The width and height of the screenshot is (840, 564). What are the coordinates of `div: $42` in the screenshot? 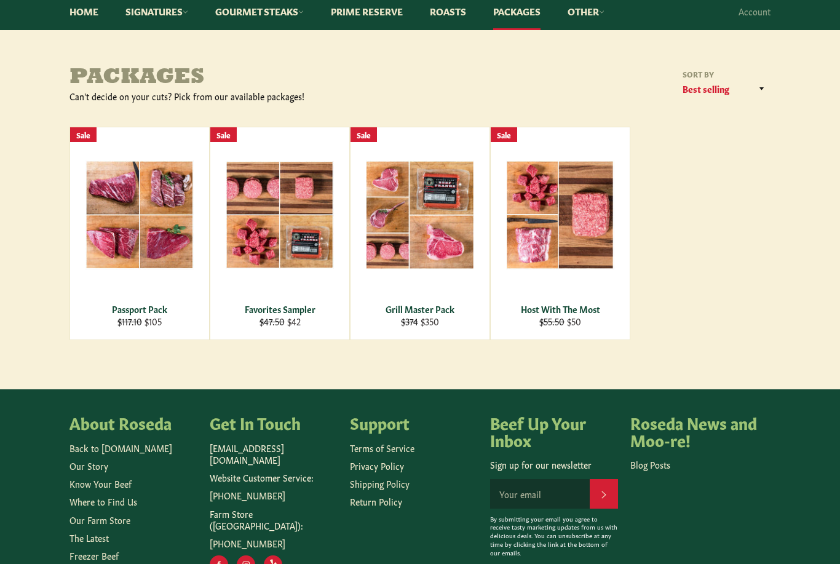 It's located at (280, 321).